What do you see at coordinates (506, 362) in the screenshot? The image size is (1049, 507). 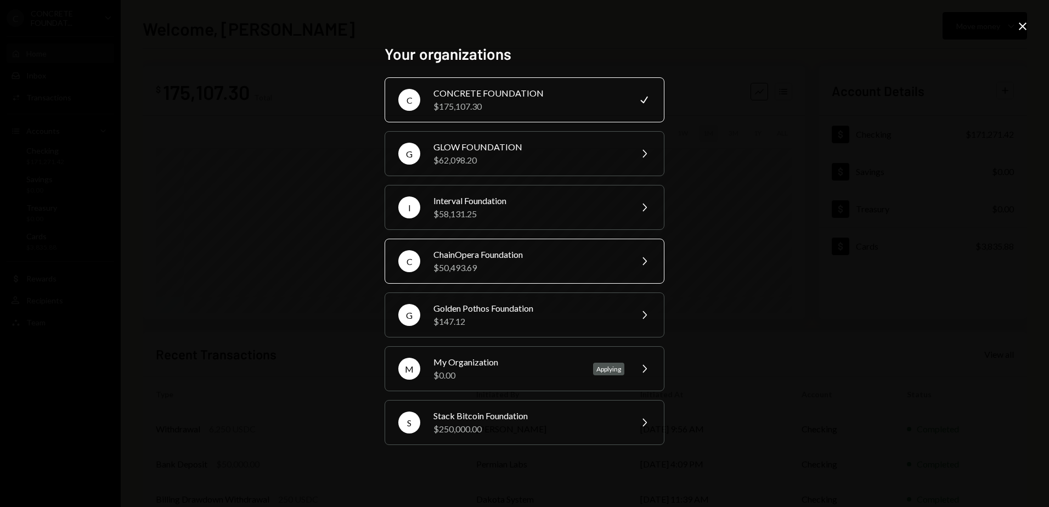 I see `div: My Organization` at bounding box center [506, 362].